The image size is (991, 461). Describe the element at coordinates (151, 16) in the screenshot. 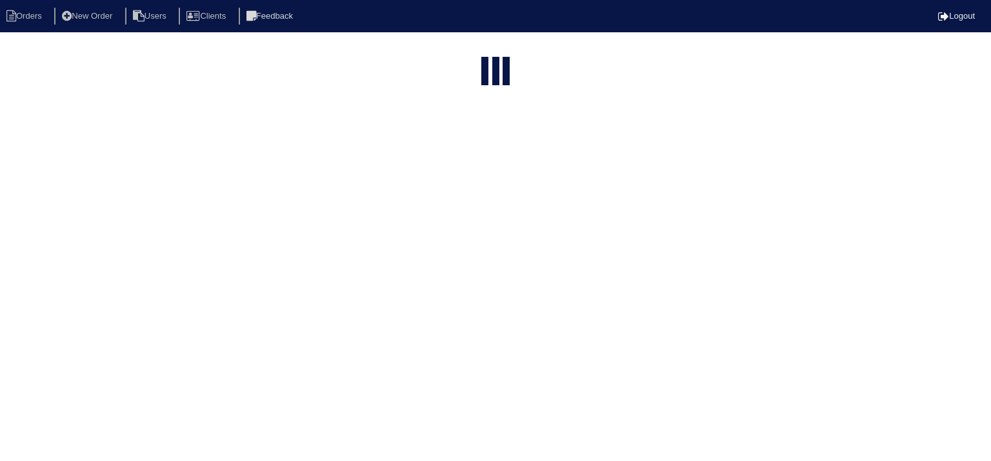

I see `li: Users` at that location.